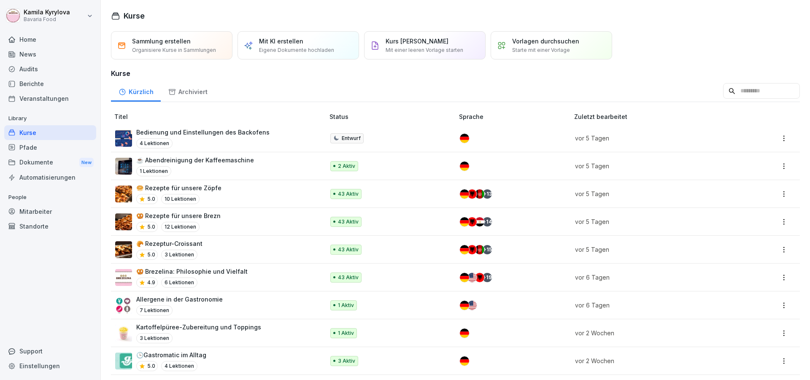 Image resolution: width=810 pixels, height=380 pixels. What do you see at coordinates (654, 361) in the screenshot?
I see `p: vor 2 Wochen` at bounding box center [654, 361].